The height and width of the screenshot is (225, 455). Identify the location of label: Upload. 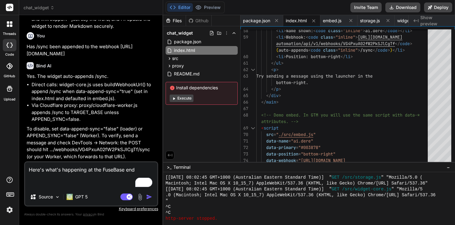
(10, 99).